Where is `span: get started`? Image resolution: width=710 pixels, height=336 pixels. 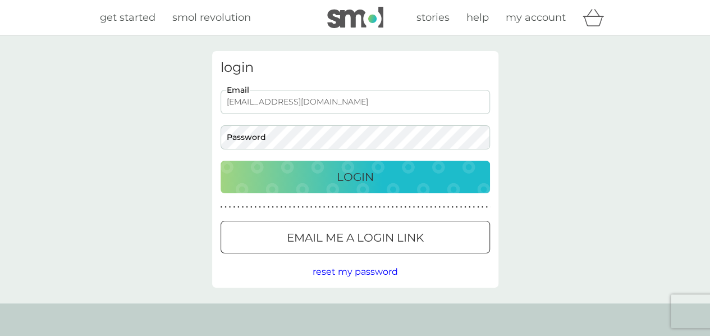 span: get started is located at coordinates (127, 17).